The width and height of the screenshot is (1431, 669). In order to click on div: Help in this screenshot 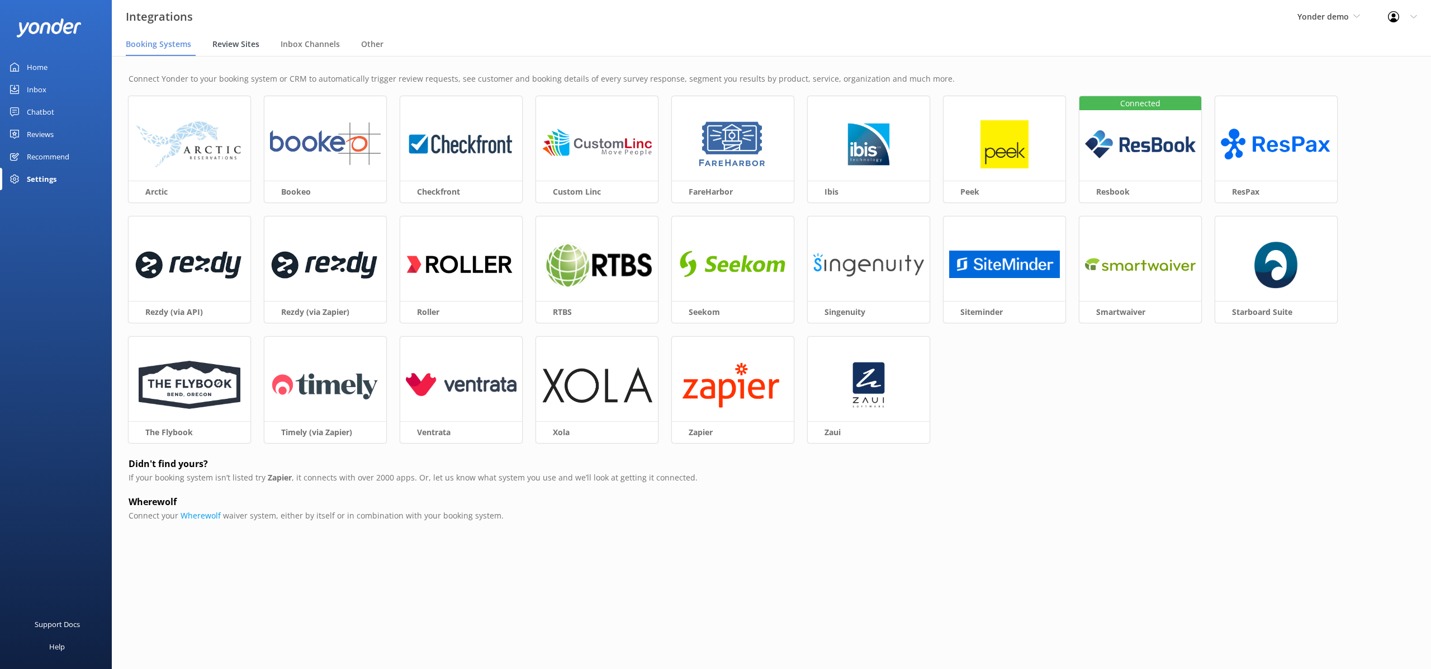, I will do `click(57, 646)`.